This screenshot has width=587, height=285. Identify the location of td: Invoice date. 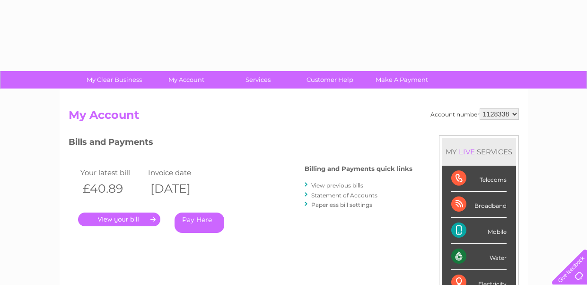
(180, 172).